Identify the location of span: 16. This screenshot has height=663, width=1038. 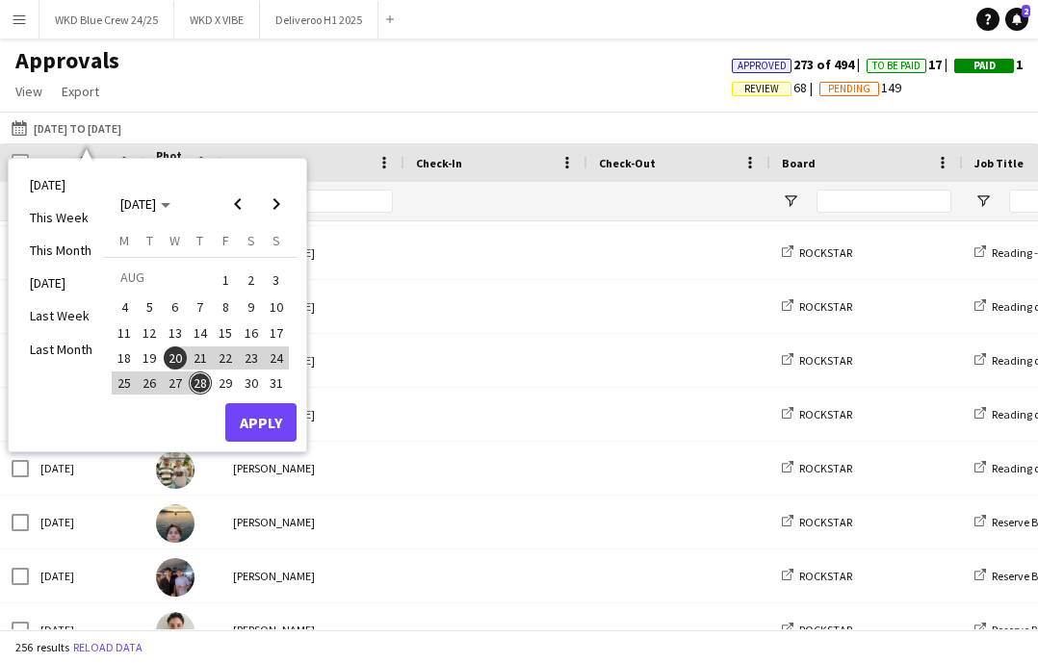
(251, 333).